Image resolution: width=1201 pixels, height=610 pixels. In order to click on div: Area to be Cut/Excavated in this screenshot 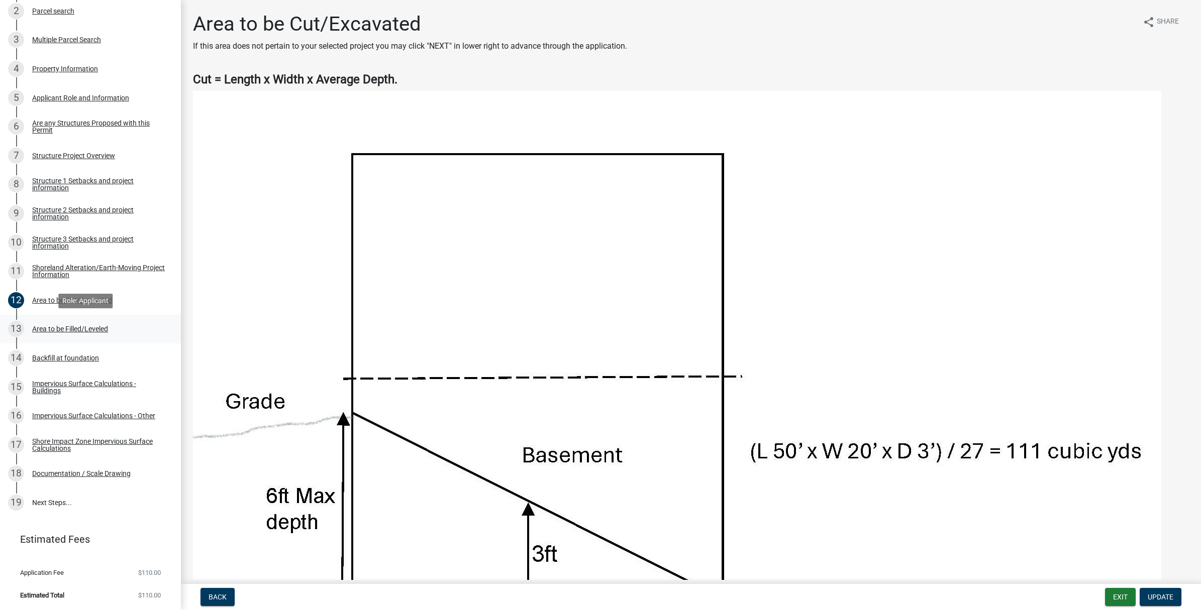, I will do `click(72, 300)`.